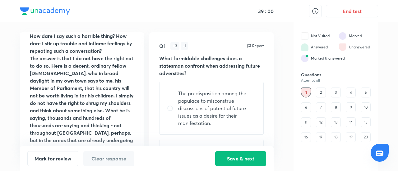  What do you see at coordinates (336, 81) in the screenshot?
I see `div: Attempt all` at bounding box center [336, 81].